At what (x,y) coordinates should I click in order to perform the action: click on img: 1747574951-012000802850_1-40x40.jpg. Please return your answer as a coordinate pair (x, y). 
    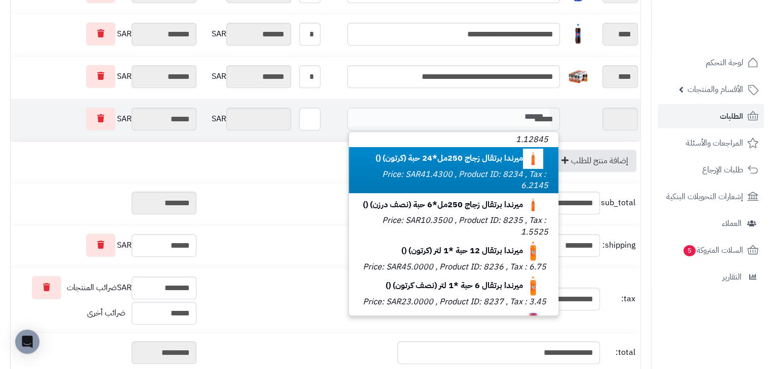
    Looking at the image, I should click on (533, 286).